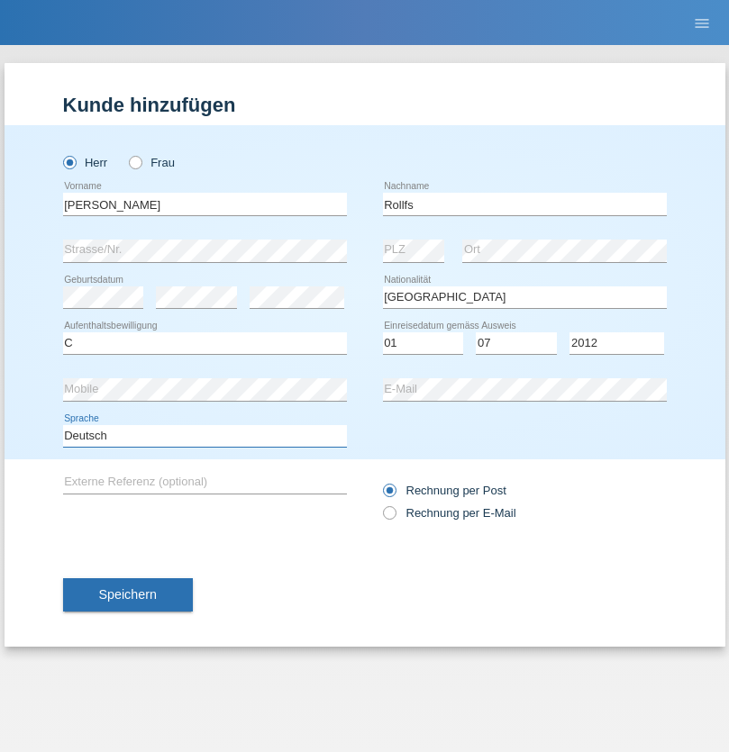 The image size is (729, 752). What do you see at coordinates (450, 513) in the screenshot?
I see `label: Rechnung per E-Mail` at bounding box center [450, 513].